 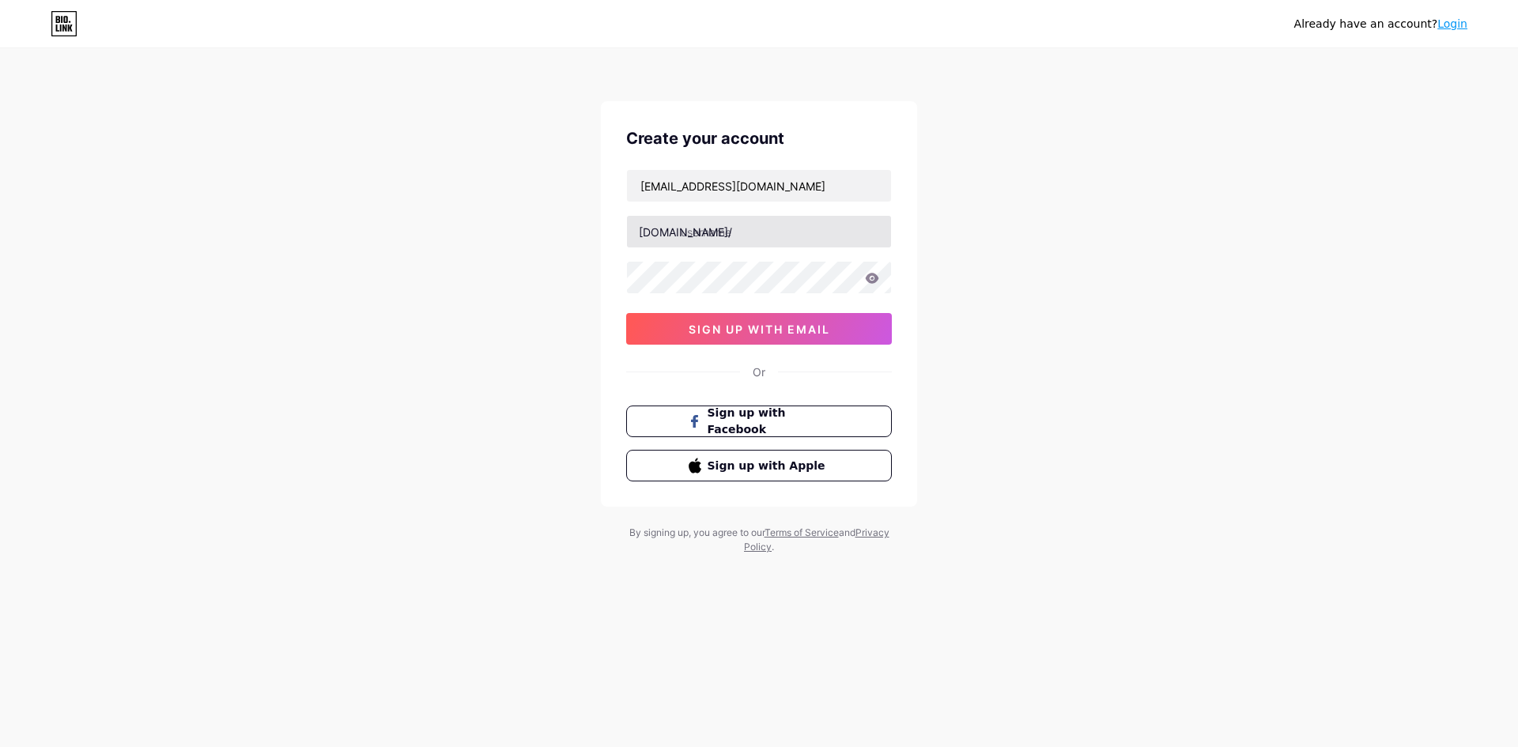 I want to click on span: Sign up with Apple, so click(x=769, y=466).